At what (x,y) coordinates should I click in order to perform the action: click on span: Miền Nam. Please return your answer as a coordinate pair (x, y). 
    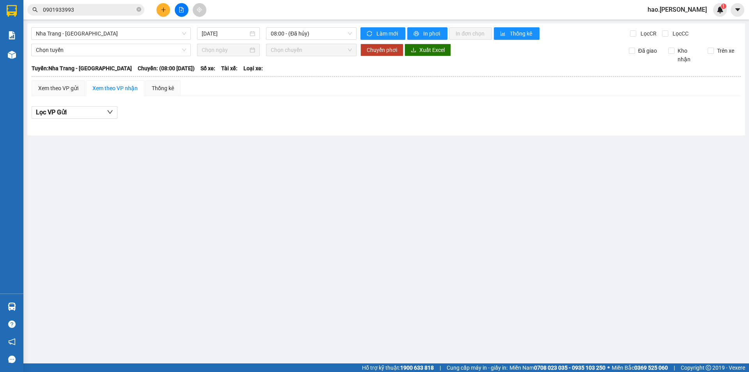
    Looking at the image, I should click on (557, 367).